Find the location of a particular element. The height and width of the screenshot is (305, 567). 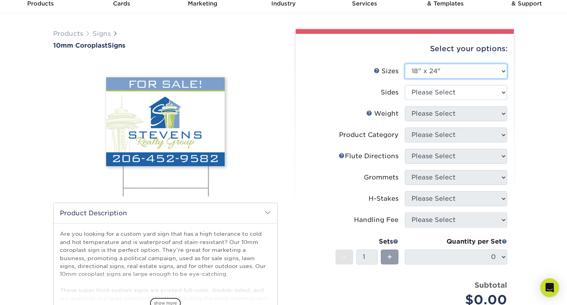

div: Select your options: is located at coordinates (405, 49).